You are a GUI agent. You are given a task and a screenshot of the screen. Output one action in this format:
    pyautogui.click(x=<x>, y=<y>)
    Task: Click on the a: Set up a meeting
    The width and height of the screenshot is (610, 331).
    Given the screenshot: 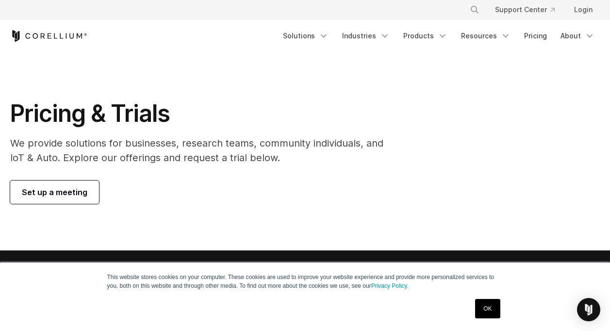 What is the action you would take?
    pyautogui.click(x=54, y=192)
    